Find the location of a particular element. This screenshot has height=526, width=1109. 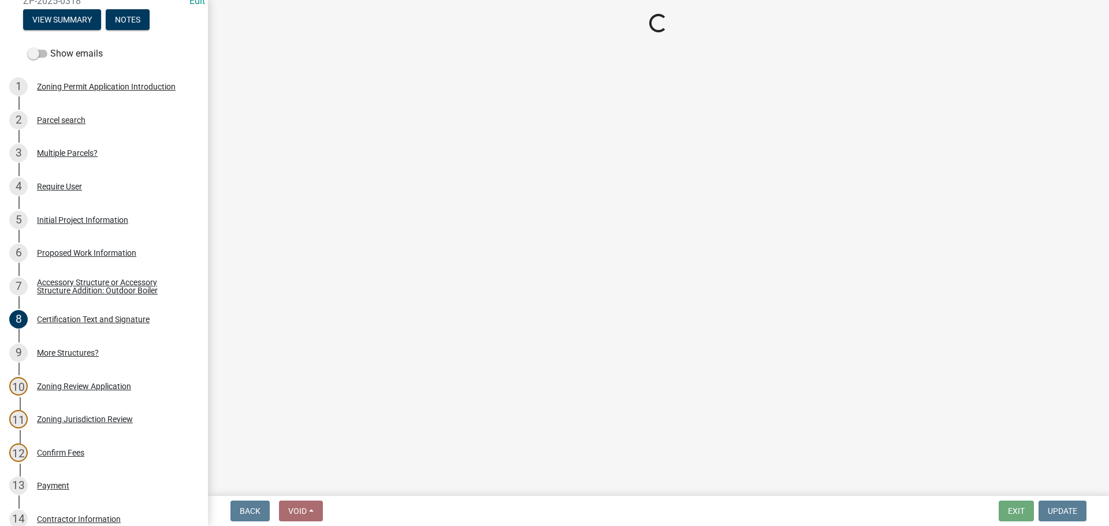

div: Certification Text and Signature is located at coordinates (93, 319).